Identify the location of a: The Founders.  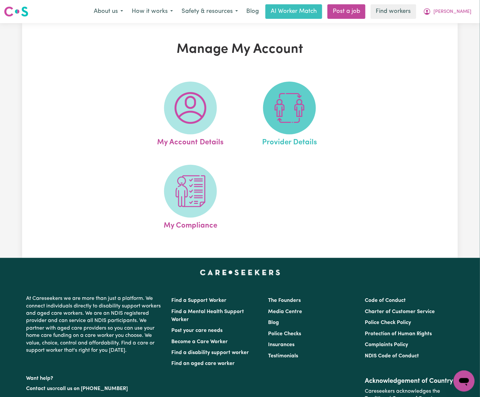
(284, 301).